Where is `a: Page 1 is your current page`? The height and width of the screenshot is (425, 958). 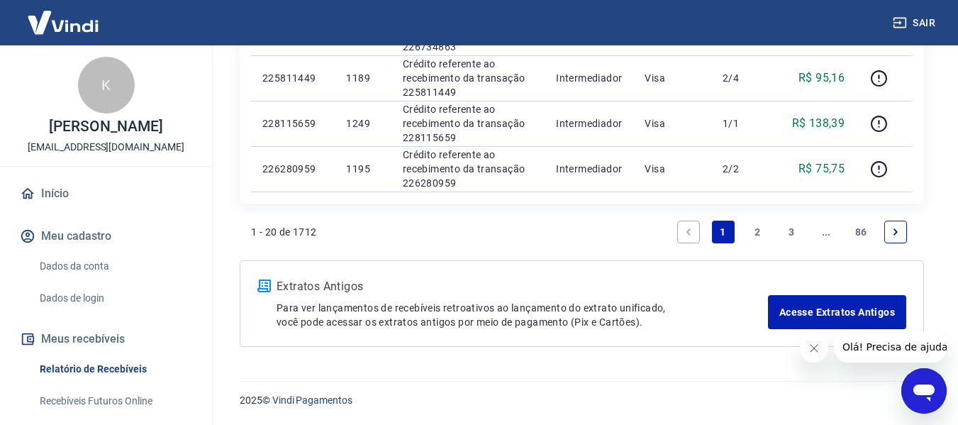 a: Page 1 is your current page is located at coordinates (723, 232).